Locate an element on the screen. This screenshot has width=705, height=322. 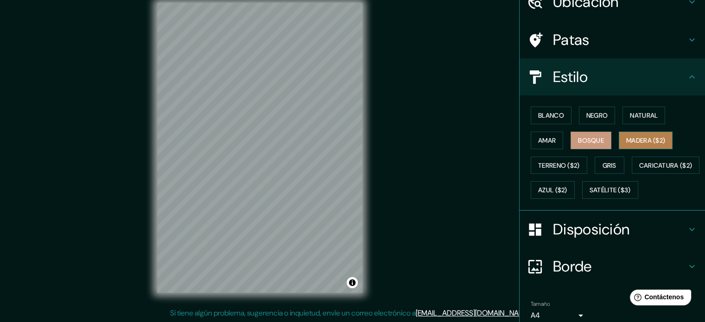
font: Negro is located at coordinates (597, 115).